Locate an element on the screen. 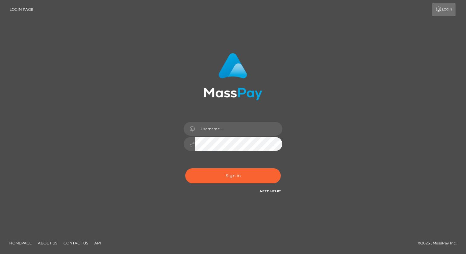  a: Login Page is located at coordinates (21, 10).